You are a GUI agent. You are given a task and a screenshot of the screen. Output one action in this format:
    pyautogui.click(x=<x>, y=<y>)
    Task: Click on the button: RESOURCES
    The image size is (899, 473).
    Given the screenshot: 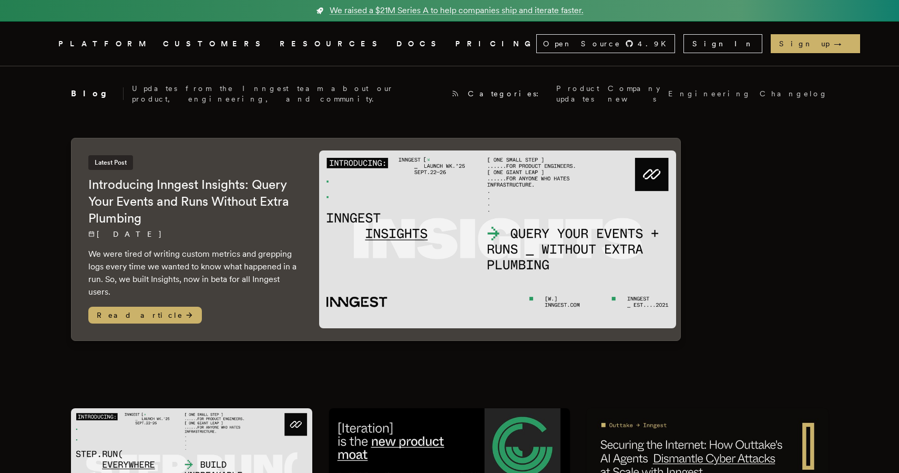 What is the action you would take?
    pyautogui.click(x=332, y=44)
    